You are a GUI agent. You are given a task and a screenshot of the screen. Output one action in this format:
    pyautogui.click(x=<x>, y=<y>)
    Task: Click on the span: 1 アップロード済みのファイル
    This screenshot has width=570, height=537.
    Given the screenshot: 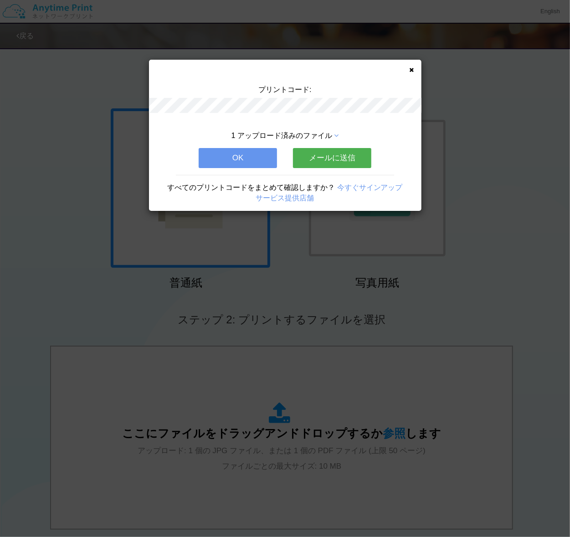 What is the action you would take?
    pyautogui.click(x=282, y=135)
    